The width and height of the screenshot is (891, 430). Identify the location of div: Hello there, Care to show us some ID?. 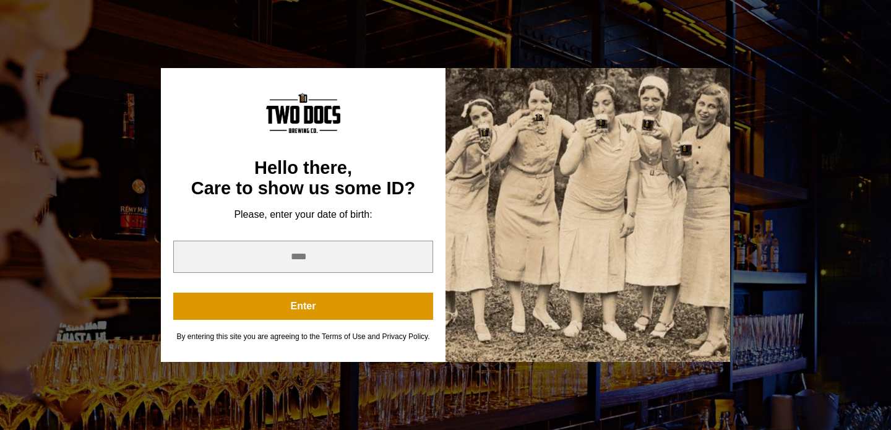
(303, 178).